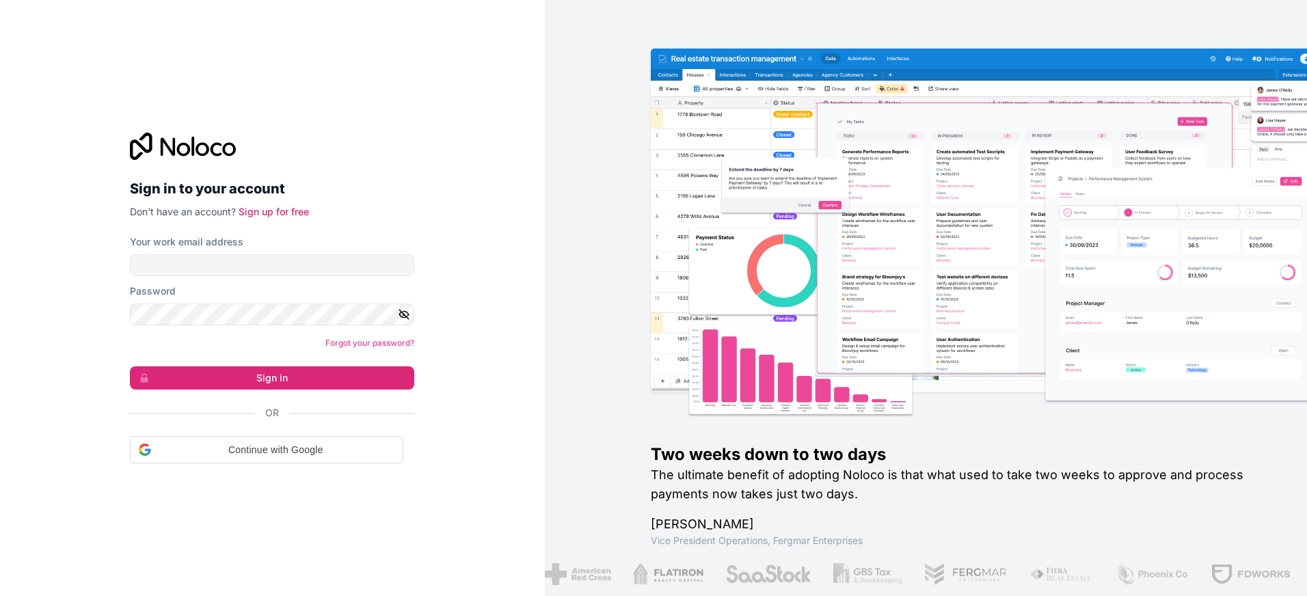  What do you see at coordinates (1061, 574) in the screenshot?
I see `img: /assets/fiera-fwj2N5v4.png` at bounding box center [1061, 574].